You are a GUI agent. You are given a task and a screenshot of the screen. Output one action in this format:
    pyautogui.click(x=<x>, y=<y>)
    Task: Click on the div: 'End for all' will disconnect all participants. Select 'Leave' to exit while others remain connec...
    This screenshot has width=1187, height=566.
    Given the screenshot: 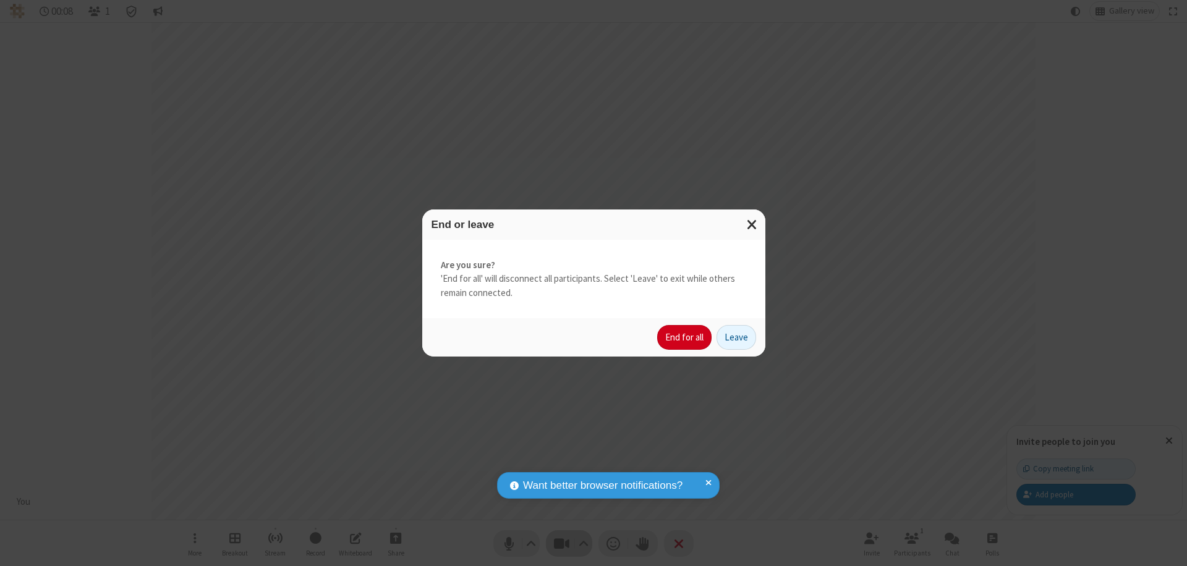 What is the action you would take?
    pyautogui.click(x=593, y=279)
    